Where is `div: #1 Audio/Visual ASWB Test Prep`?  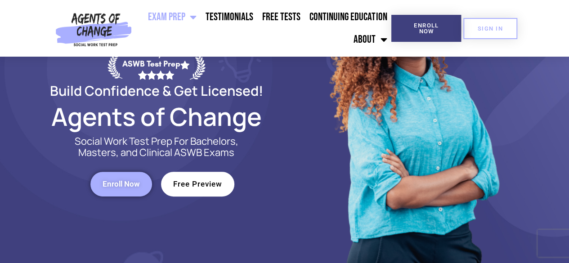
div: #1 Audio/Visual ASWB Test Prep is located at coordinates (156, 64).